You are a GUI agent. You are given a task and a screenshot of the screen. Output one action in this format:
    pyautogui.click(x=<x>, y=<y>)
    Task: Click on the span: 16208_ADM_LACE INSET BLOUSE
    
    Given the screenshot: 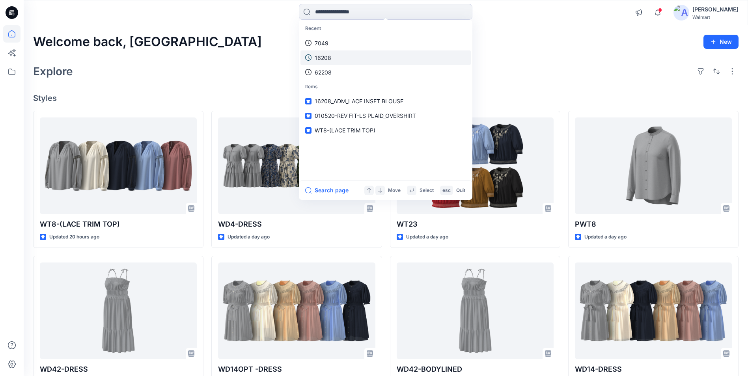 What is the action you would take?
    pyautogui.click(x=359, y=101)
    